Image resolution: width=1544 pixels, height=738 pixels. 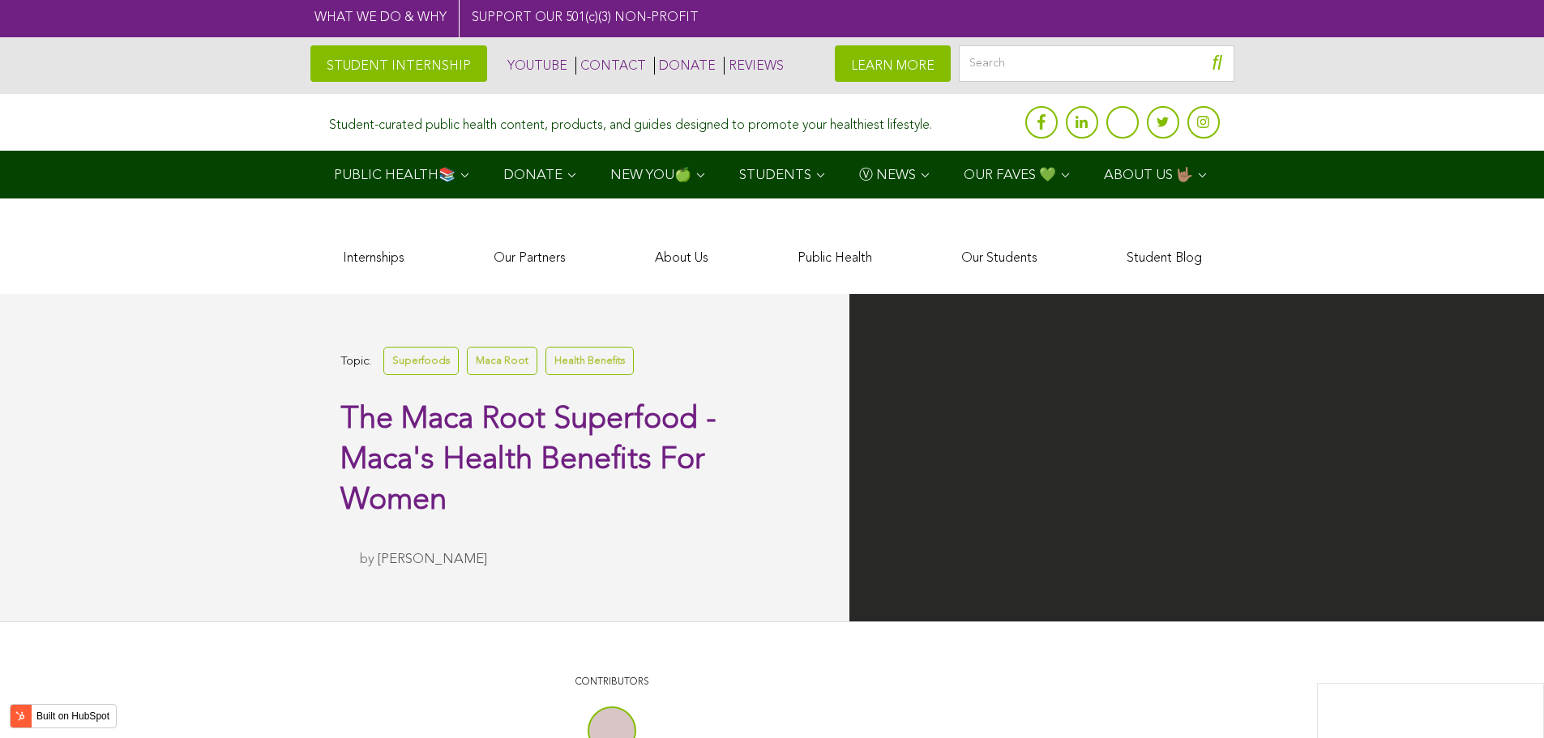 I want to click on a: CONTACT, so click(x=610, y=66).